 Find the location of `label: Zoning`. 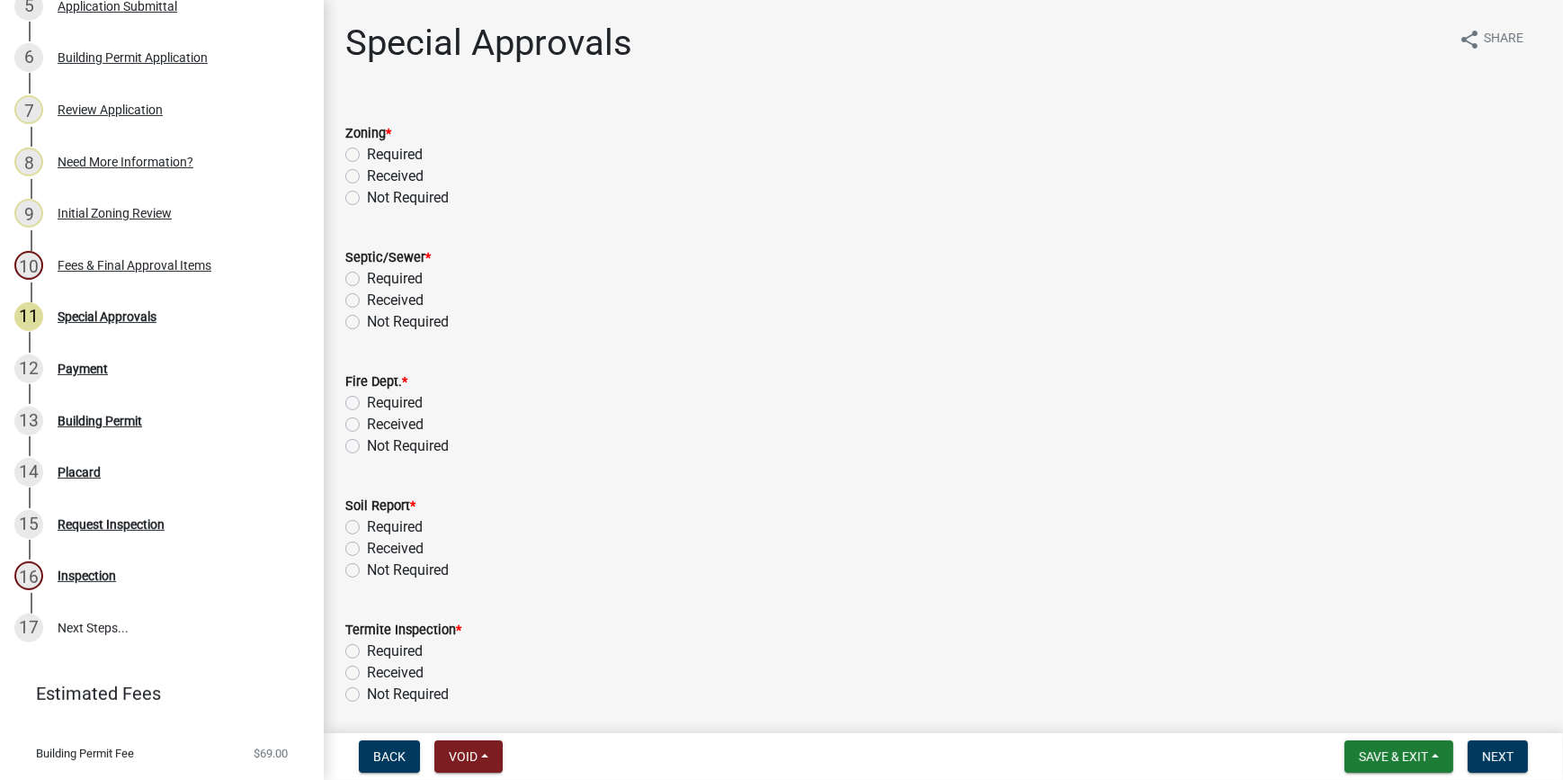

label: Zoning is located at coordinates (368, 134).